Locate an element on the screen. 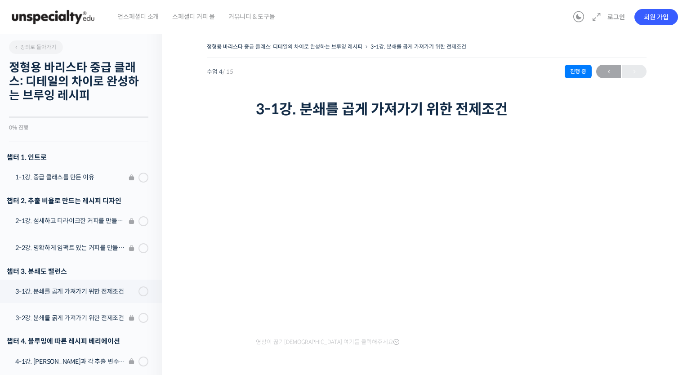 Image resolution: width=687 pixels, height=375 pixels. div: 챕터 4. 블루밍에 따른 레시피 베리에이션 is located at coordinates (77, 341).